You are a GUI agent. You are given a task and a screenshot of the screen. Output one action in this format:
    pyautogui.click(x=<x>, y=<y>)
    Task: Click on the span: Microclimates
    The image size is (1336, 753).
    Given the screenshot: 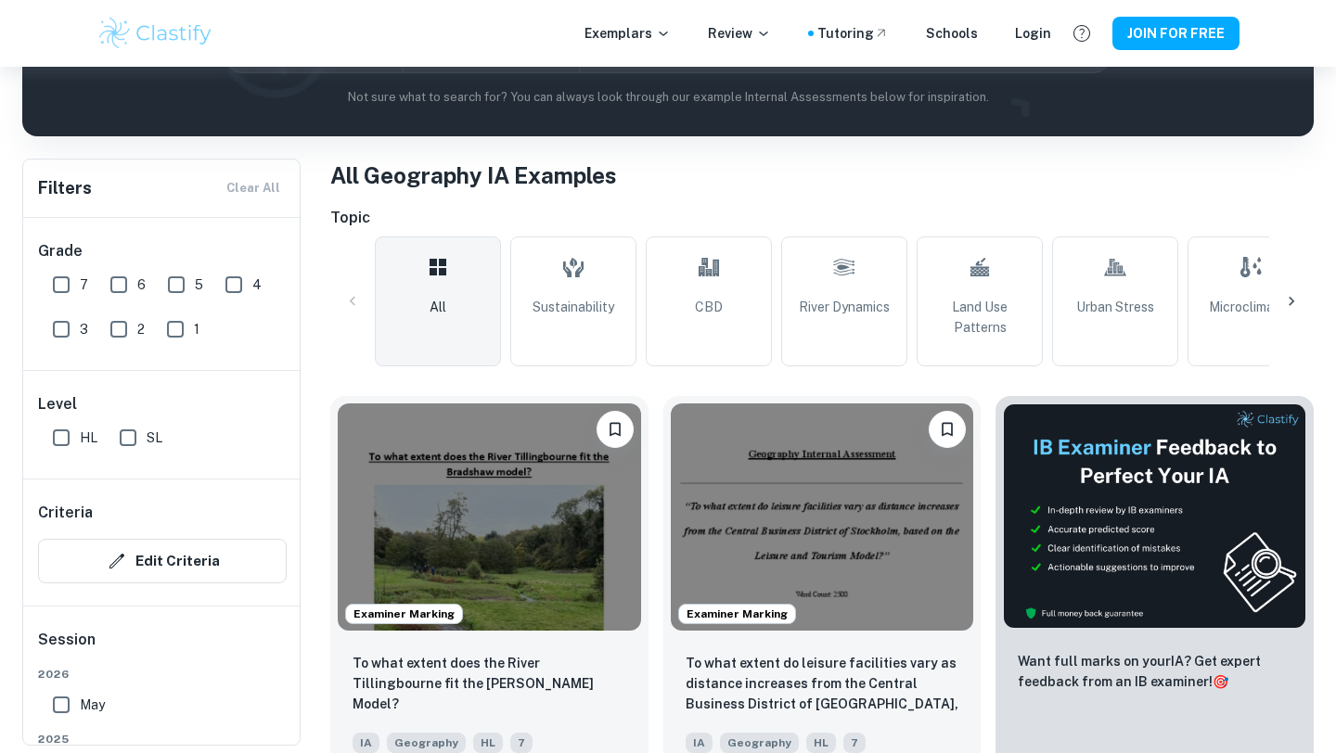 What is the action you would take?
    pyautogui.click(x=1251, y=307)
    